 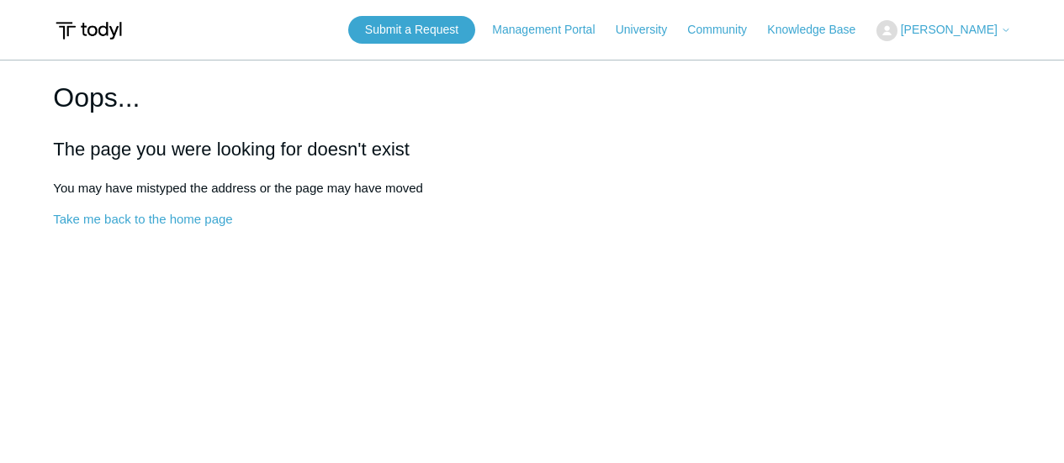 What do you see at coordinates (725, 29) in the screenshot?
I see `a: Community` at bounding box center [725, 29].